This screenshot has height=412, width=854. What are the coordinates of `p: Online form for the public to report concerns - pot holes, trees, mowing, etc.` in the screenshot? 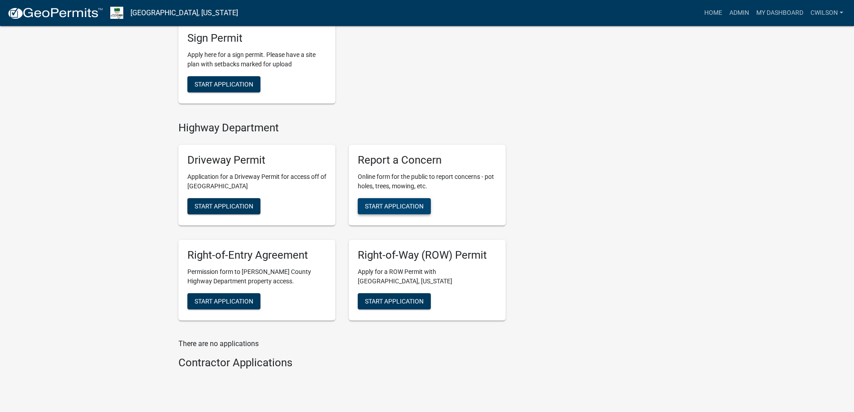 It's located at (427, 182).